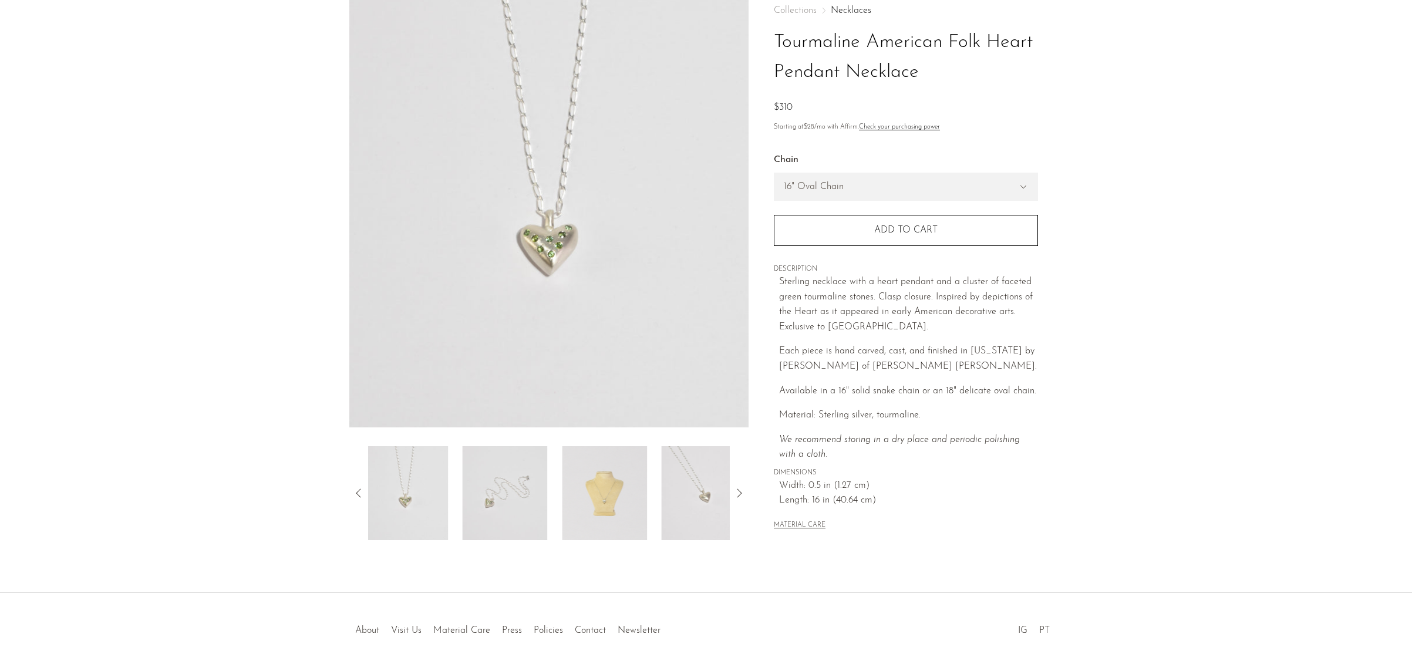 The width and height of the screenshot is (1412, 654). What do you see at coordinates (906, 230) in the screenshot?
I see `button: Add to cart` at bounding box center [906, 230].